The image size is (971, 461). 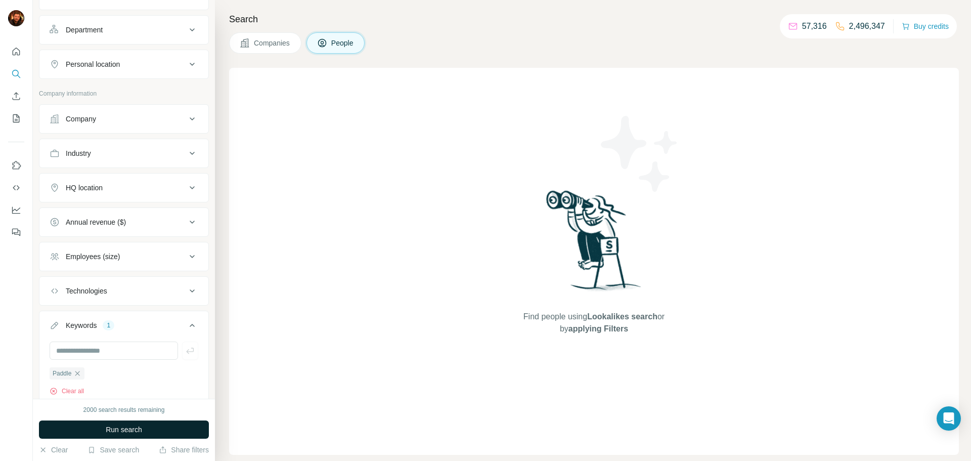 What do you see at coordinates (16, 74) in the screenshot?
I see `button: Search` at bounding box center [16, 74].